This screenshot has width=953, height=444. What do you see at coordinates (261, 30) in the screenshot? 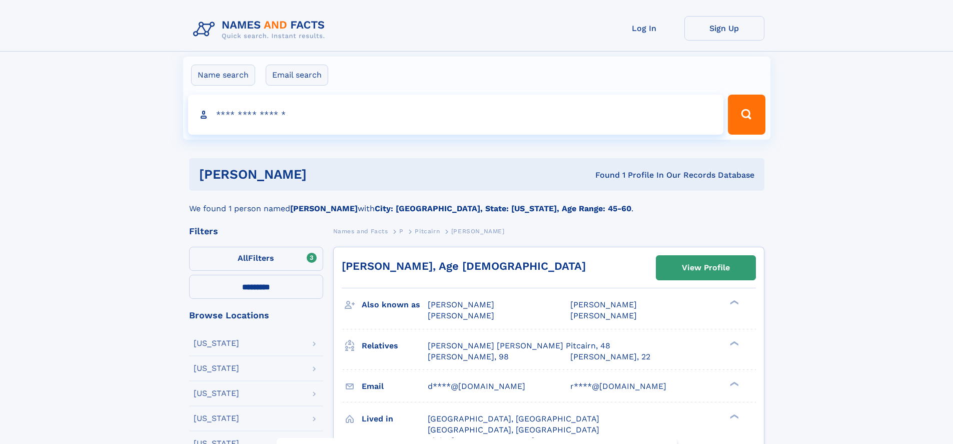
I see `img: Logo Names and Facts` at bounding box center [261, 30].